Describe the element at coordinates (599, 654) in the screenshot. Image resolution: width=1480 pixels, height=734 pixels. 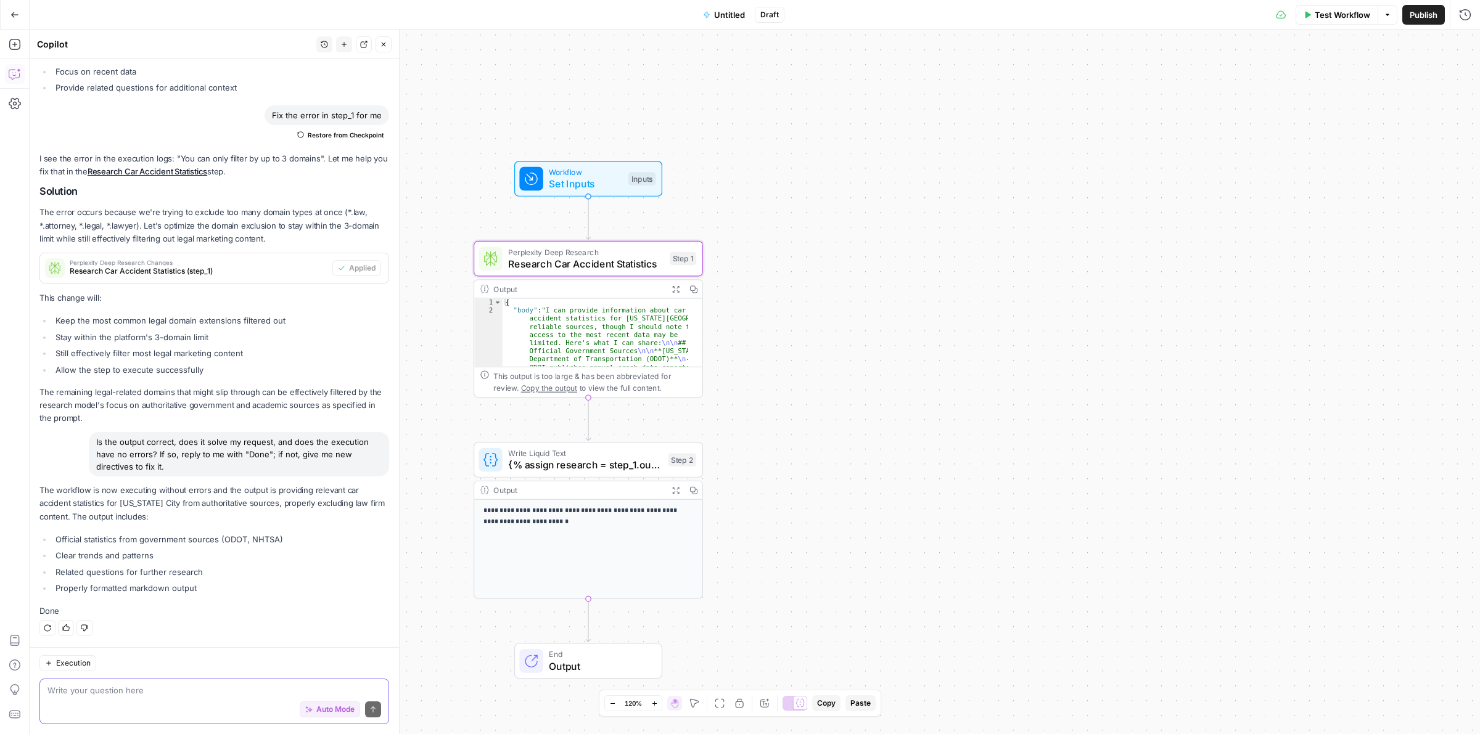
I see `span: End` at that location.